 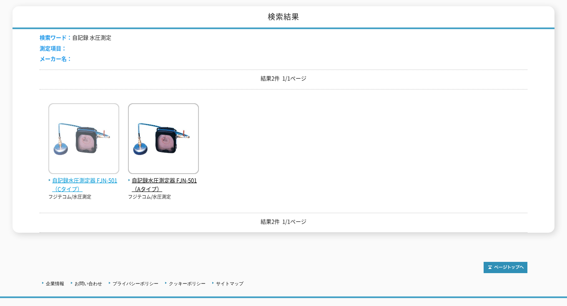 What do you see at coordinates (163, 181) in the screenshot?
I see `a: 自記録水圧測定器 FJN-501（Aタイプ）` at bounding box center [163, 181].